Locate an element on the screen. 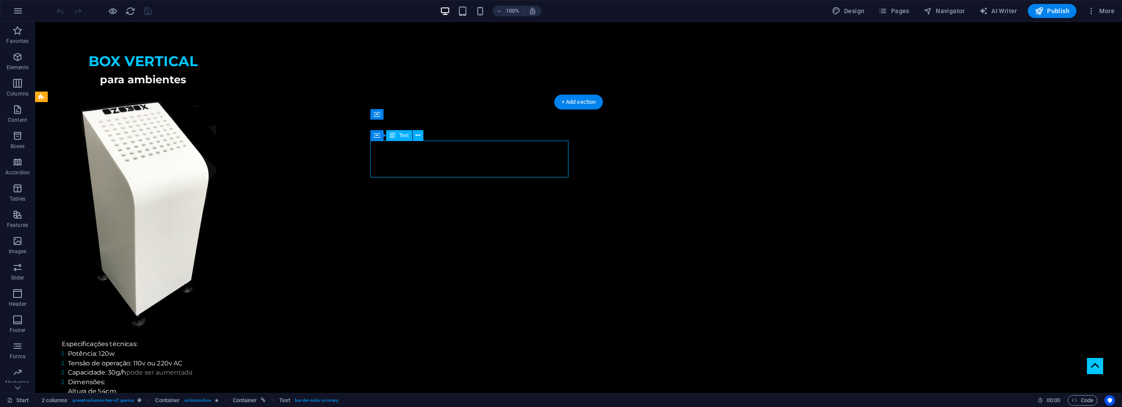  i: This element is linked is located at coordinates (263, 400).